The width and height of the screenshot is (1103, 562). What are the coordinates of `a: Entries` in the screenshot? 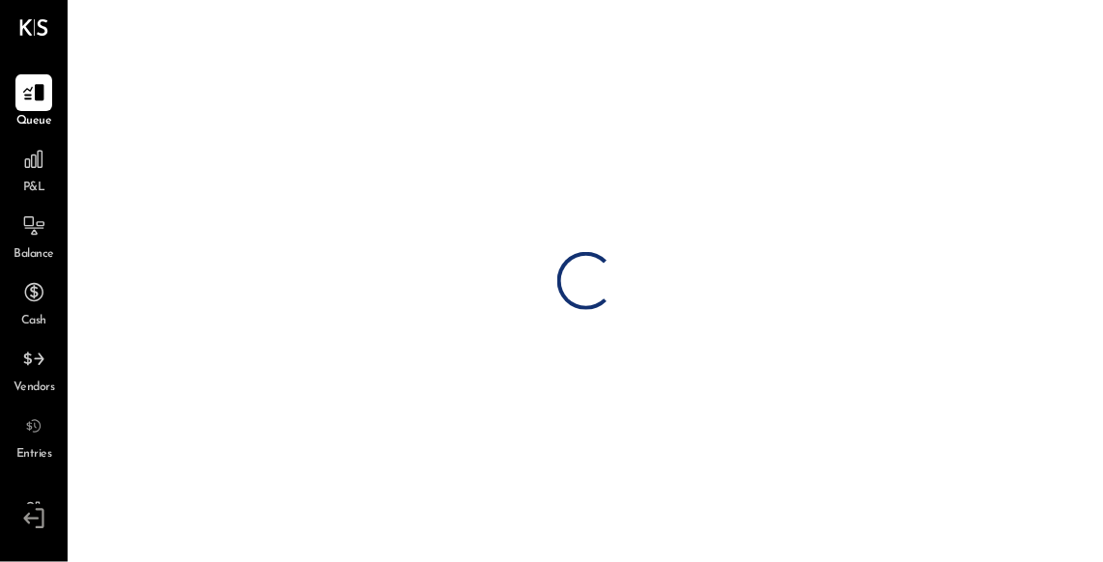 It's located at (34, 436).